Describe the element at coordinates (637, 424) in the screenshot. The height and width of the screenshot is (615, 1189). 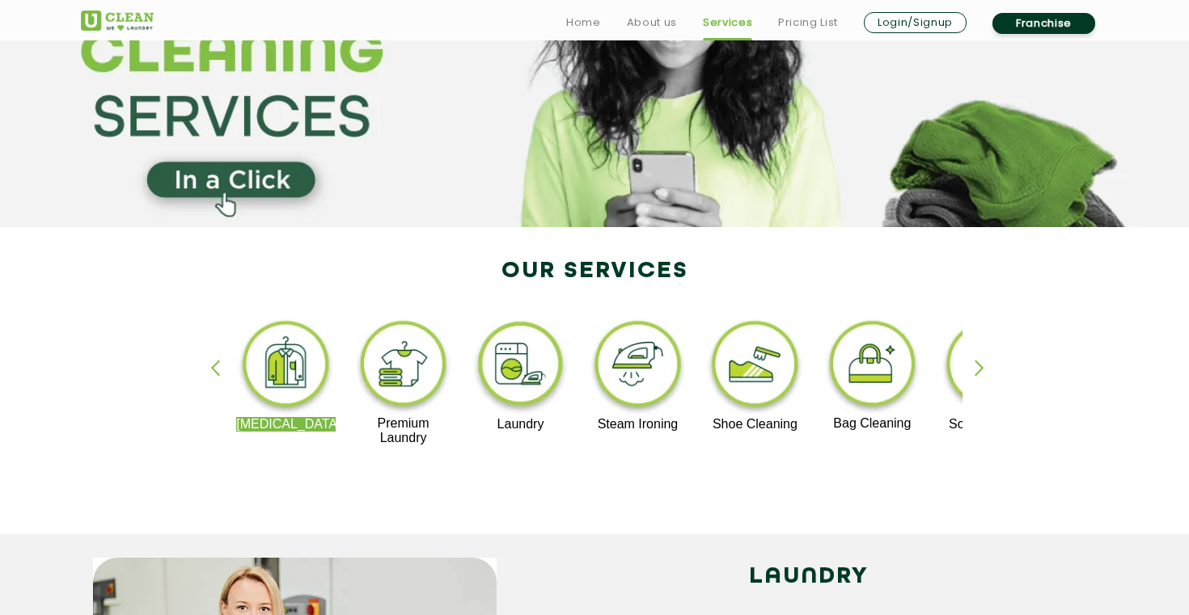
I see `p: Steam Ironing` at that location.